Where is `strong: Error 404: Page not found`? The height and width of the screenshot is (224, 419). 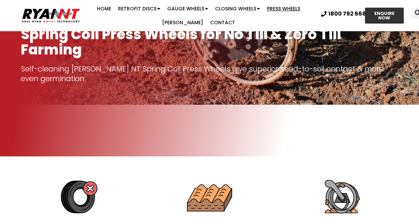 strong: Error 404: Page not found is located at coordinates (54, 66).